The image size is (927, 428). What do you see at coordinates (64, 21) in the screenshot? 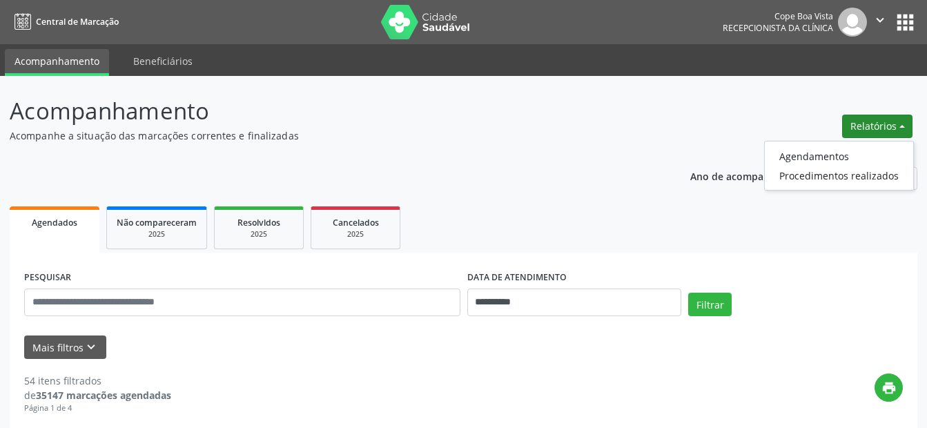
I see `a: Central de Marcação` at bounding box center [64, 21].